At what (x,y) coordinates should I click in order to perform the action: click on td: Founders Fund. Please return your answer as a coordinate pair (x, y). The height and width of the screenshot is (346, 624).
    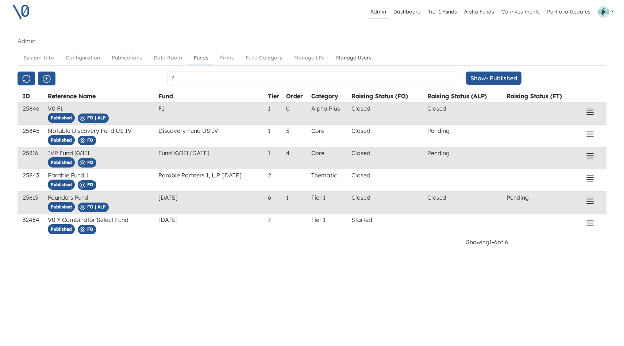
    Looking at the image, I should click on (101, 203).